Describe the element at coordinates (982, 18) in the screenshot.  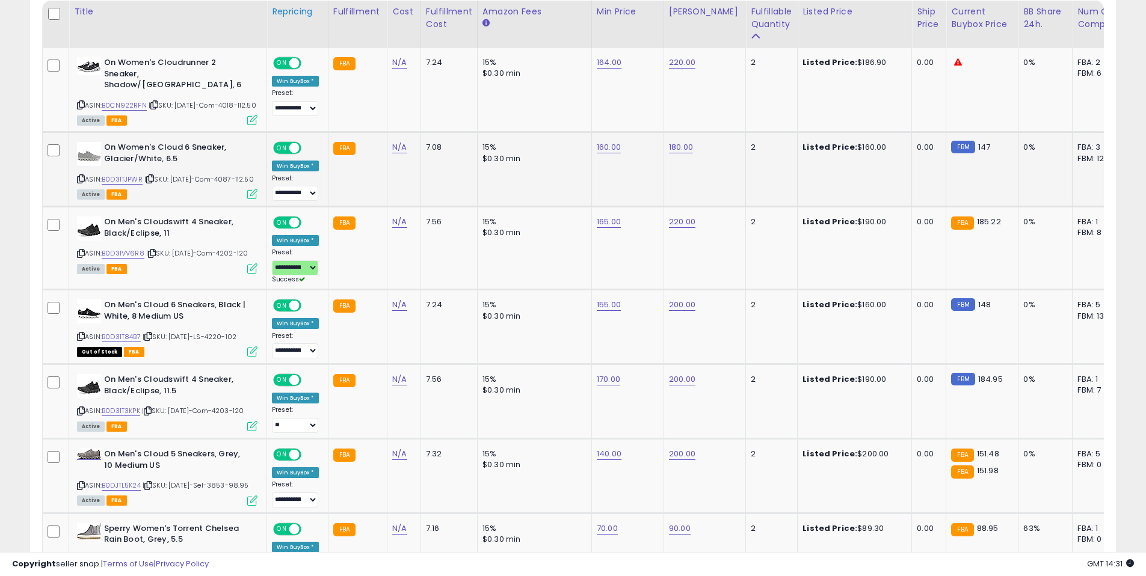
I see `div: Current Buybox Price` at that location.